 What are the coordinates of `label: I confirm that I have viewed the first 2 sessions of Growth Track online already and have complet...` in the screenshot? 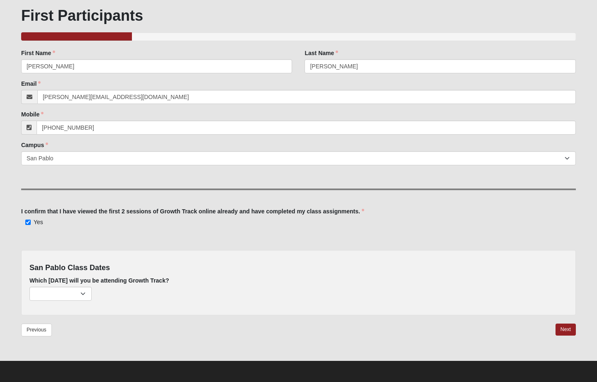 It's located at (192, 211).